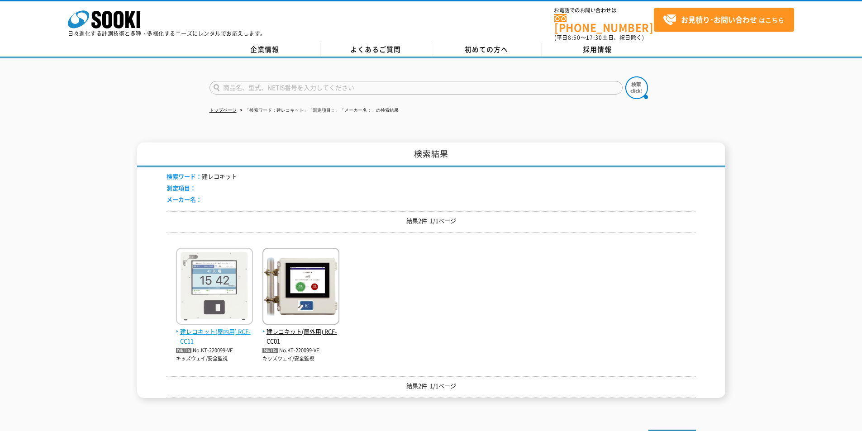 The width and height of the screenshot is (862, 431). Describe the element at coordinates (719, 19) in the screenshot. I see `strong: お見積り･お問い合わせ` at that location.